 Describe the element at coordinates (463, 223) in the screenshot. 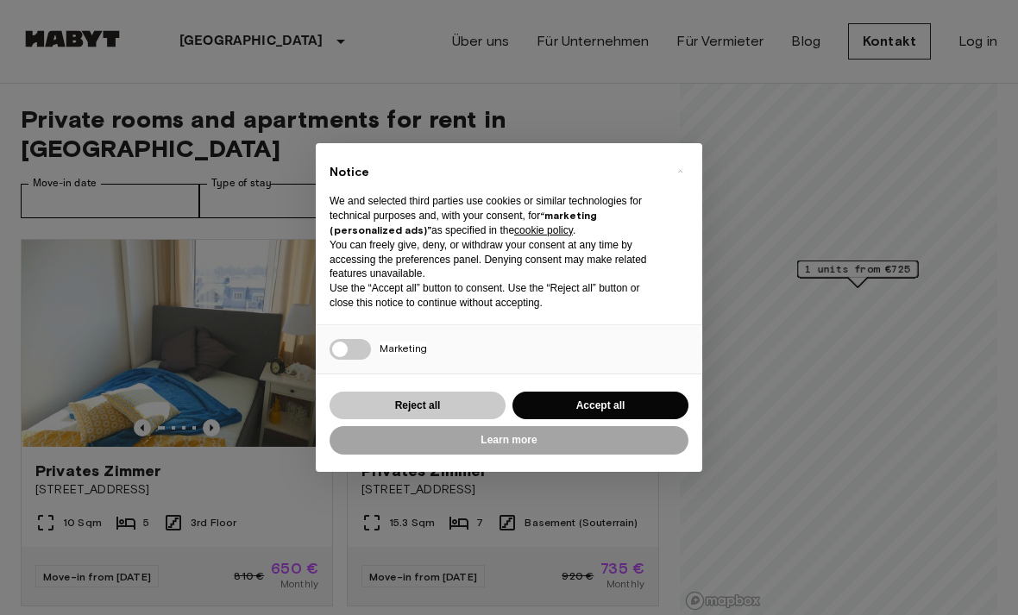

I see `strong: “marketing (personalized ads)”` at that location.